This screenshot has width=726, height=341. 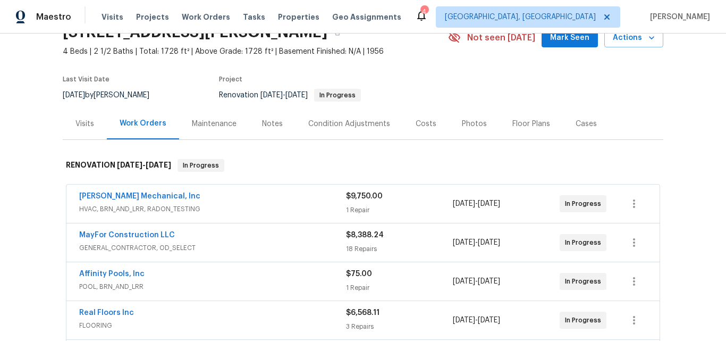 What do you see at coordinates (213, 209) in the screenshot?
I see `span: HVAC, BRN_AND_LRR, RADON_TESTING` at bounding box center [213, 209].